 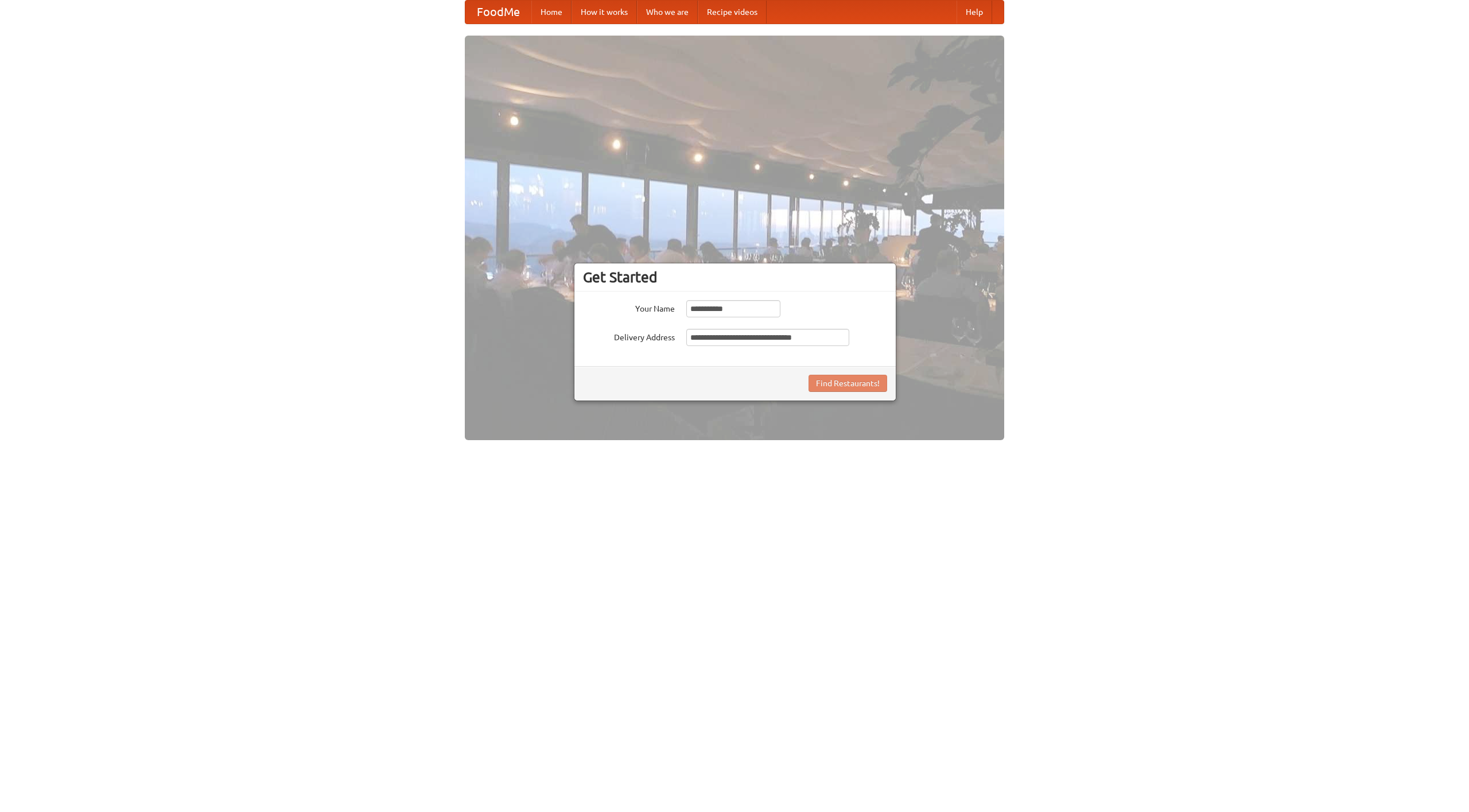 What do you see at coordinates (551, 12) in the screenshot?
I see `a: Home` at bounding box center [551, 12].